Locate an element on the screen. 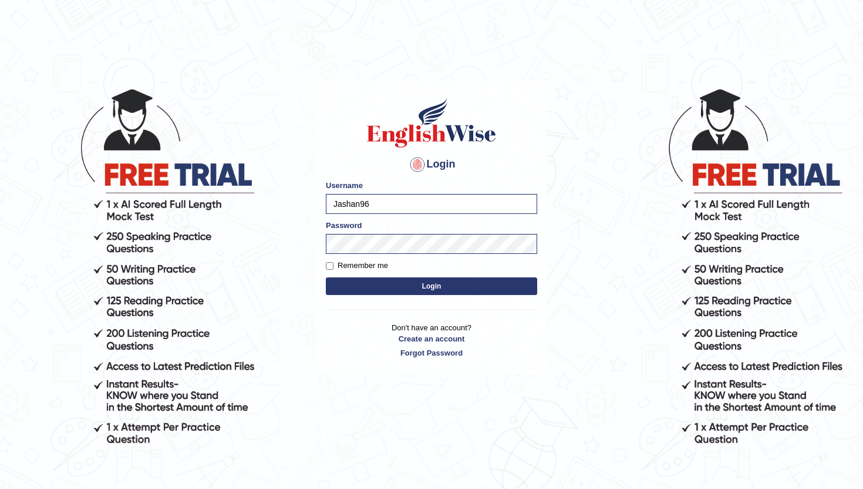 Image resolution: width=863 pixels, height=489 pixels. a: Forgot Password is located at coordinates (432, 352).